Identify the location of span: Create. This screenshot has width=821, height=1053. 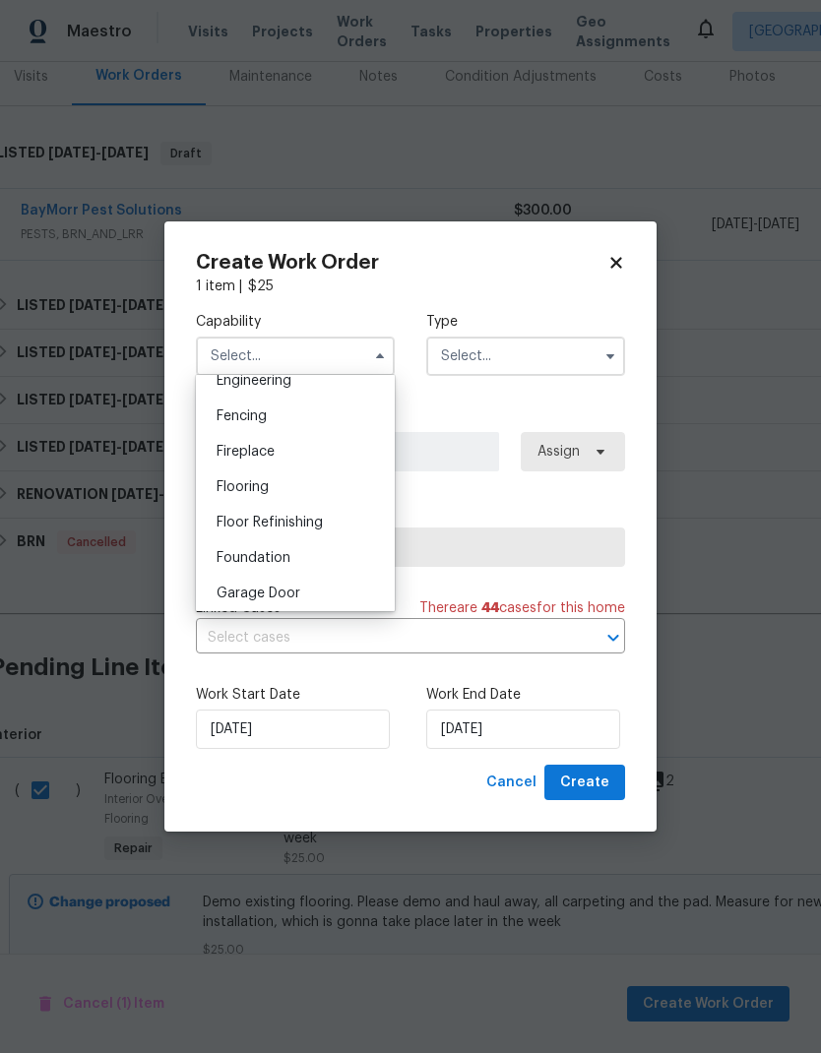
(585, 783).